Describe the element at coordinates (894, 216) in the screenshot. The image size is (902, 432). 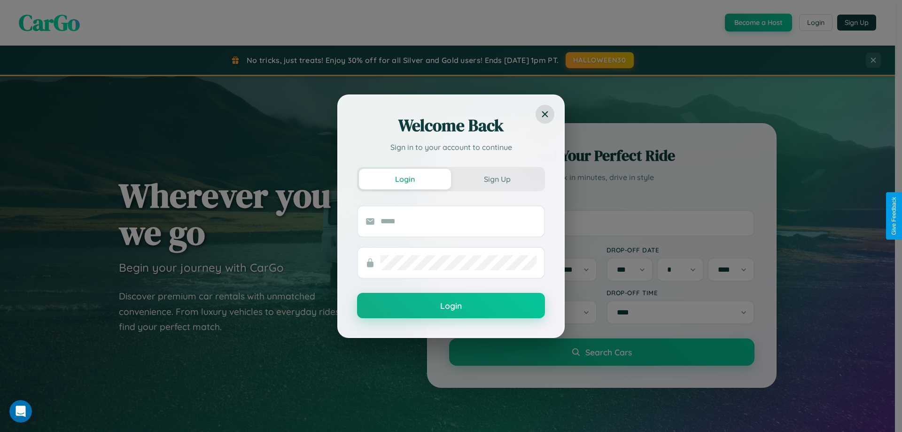
I see `div: Give Feedback` at that location.